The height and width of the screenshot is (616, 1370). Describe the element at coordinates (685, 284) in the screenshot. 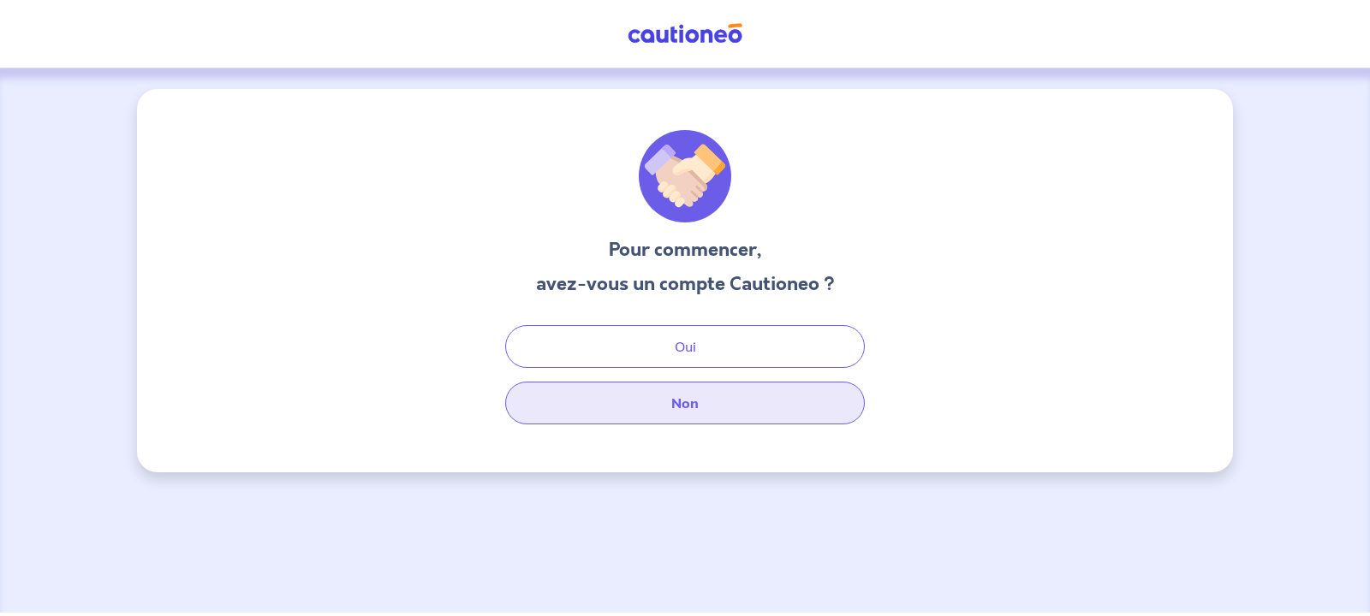

I see `h3: avez-vous un compte Cautioneo ?` at that location.